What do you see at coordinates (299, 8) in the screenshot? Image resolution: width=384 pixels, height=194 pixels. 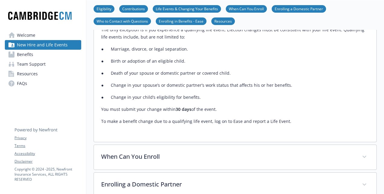 I see `a: Enrolling a Domestic Partner` at bounding box center [299, 8].